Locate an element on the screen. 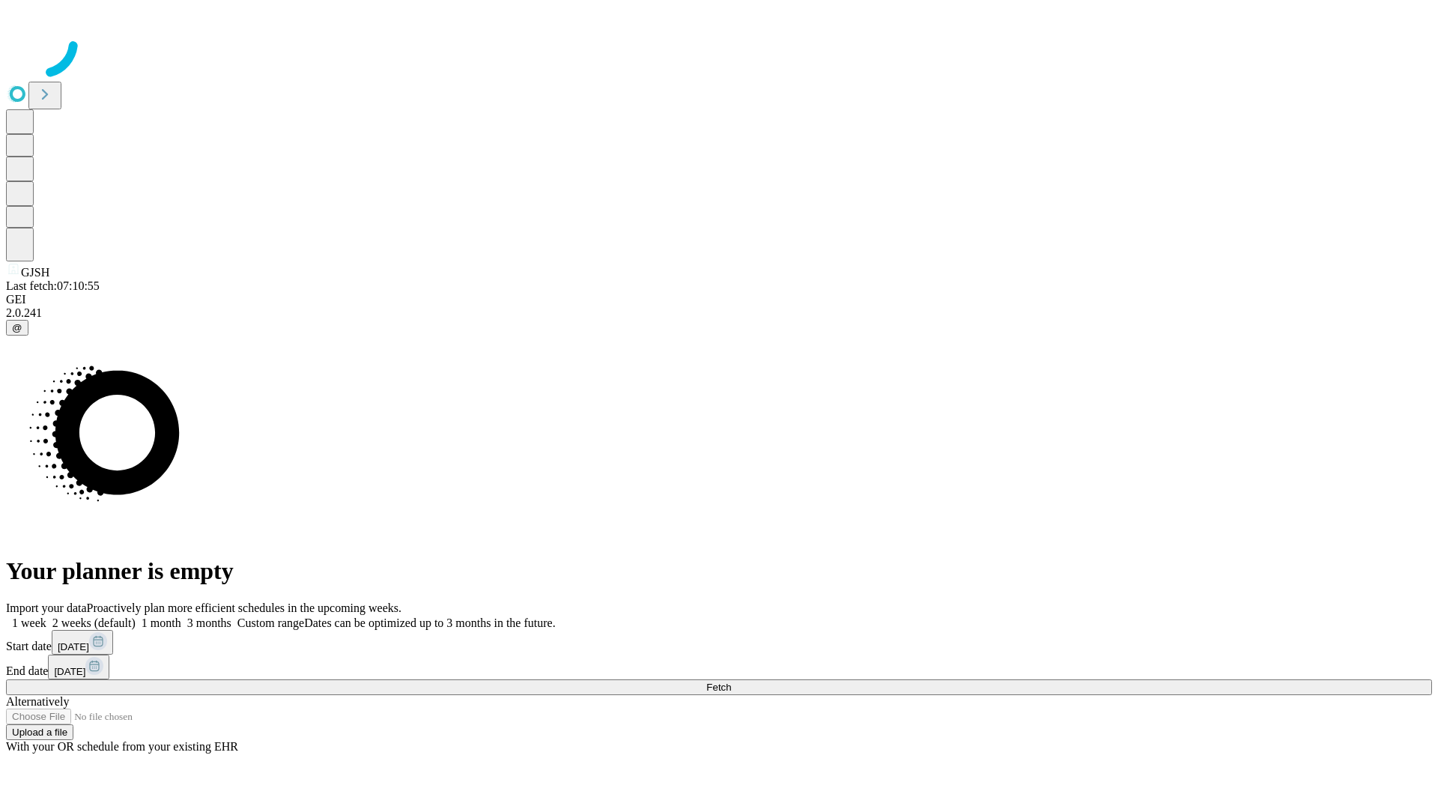 This screenshot has height=809, width=1438. span: Alternatively is located at coordinates (37, 701).